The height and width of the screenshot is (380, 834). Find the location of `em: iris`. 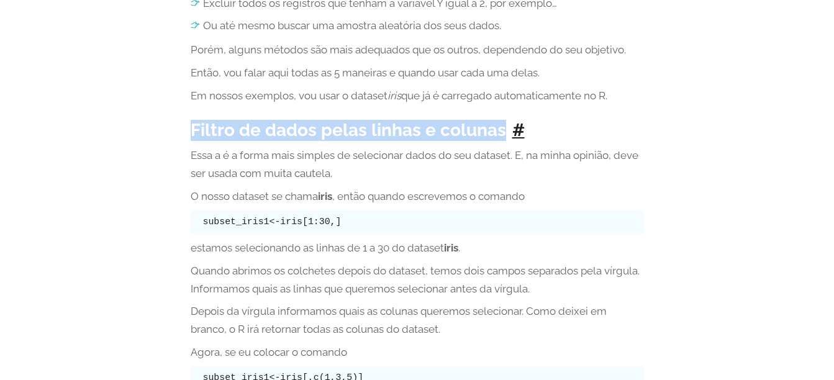

em: iris is located at coordinates (394, 96).